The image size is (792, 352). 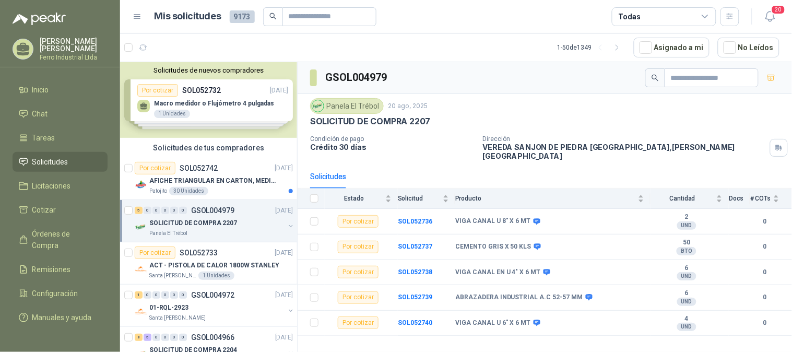 What do you see at coordinates (347, 106) in the screenshot?
I see `div: Panela El Trébol` at bounding box center [347, 106].